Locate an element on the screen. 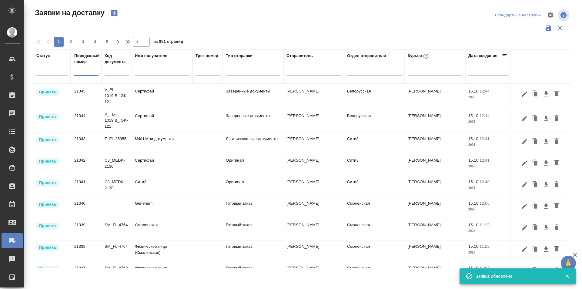  button: Сбросить фильтры is located at coordinates (560, 28).